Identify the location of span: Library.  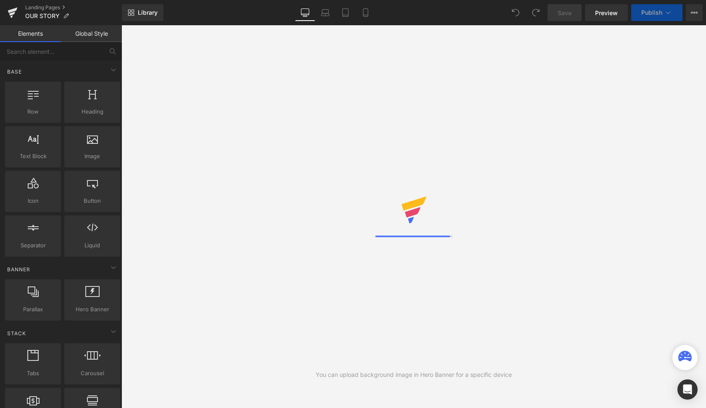
(148, 13).